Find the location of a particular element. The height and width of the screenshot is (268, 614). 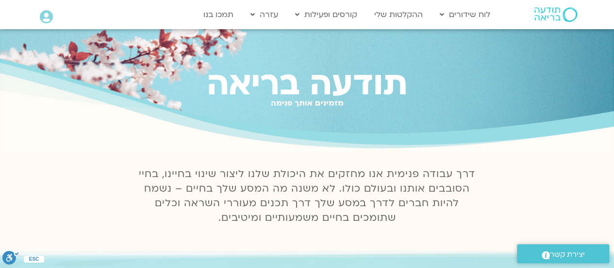

a: ההקלטות שלי is located at coordinates (399, 15).